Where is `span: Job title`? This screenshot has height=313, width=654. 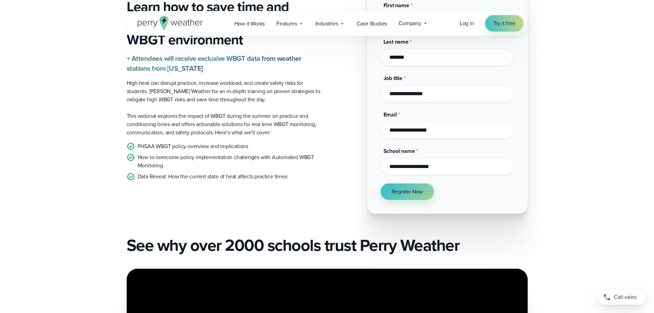 span: Job title is located at coordinates (393, 78).